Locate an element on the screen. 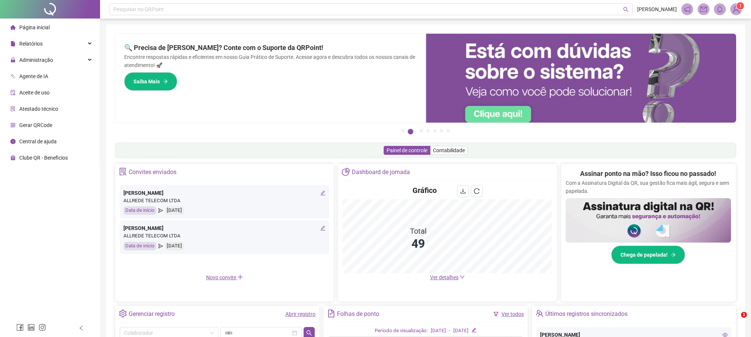 The width and height of the screenshot is (751, 337). button: 1 is located at coordinates (403, 131).